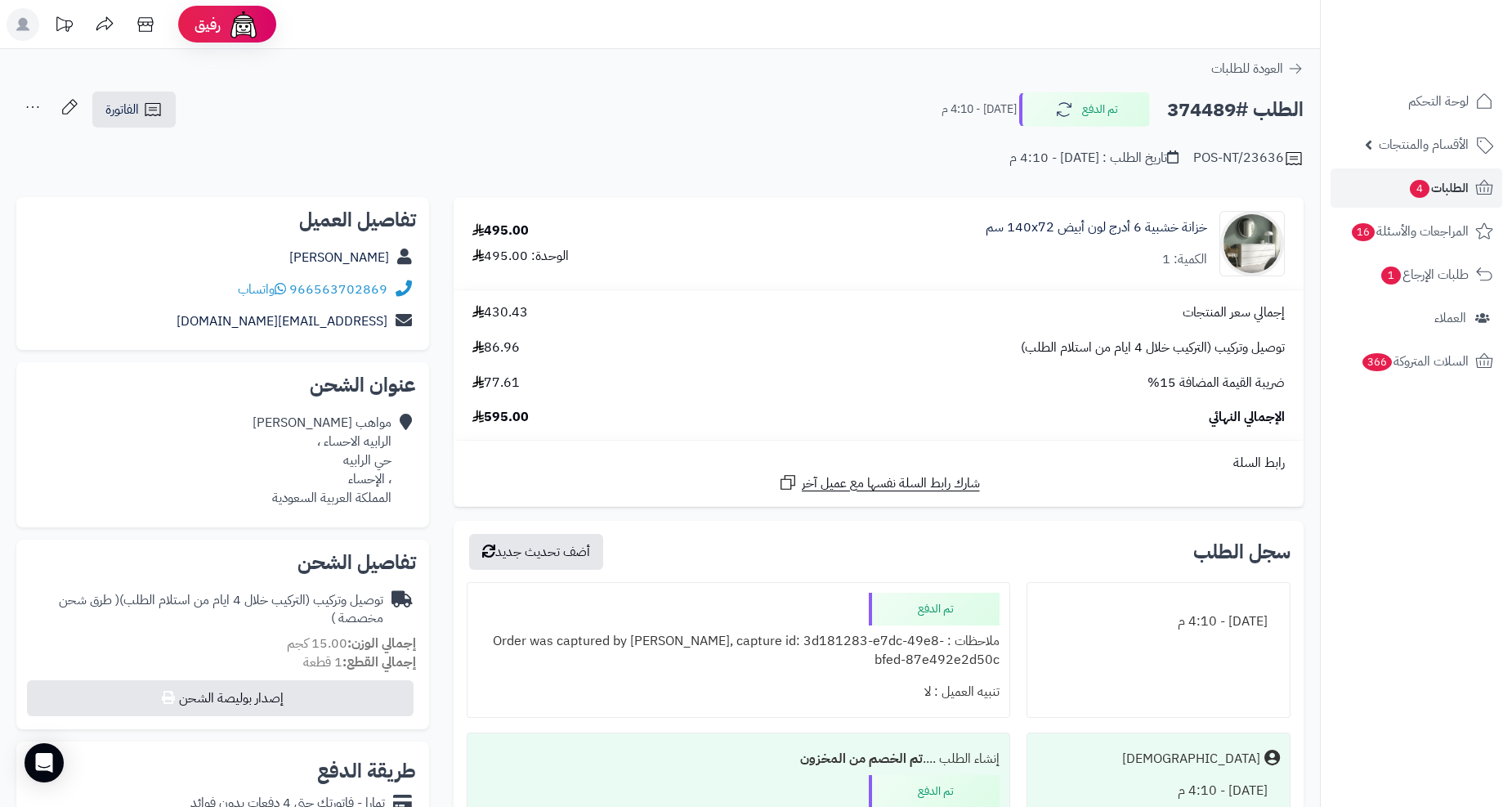 This screenshot has height=807, width=1512. I want to click on span: الفاتورة, so click(121, 110).